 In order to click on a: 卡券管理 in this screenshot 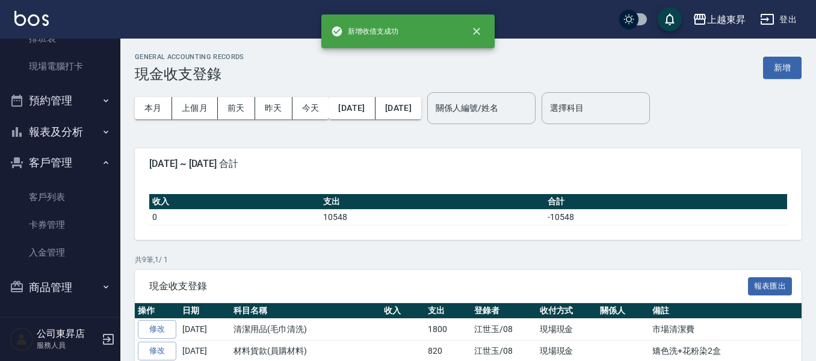, I will do `click(60, 225)`.